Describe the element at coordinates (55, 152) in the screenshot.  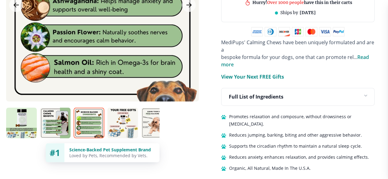
I see `span: #1` at that location.